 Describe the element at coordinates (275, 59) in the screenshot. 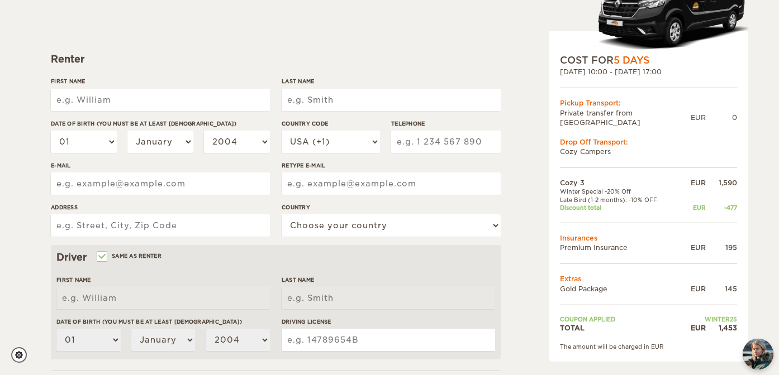

I see `div: Renter` at that location.